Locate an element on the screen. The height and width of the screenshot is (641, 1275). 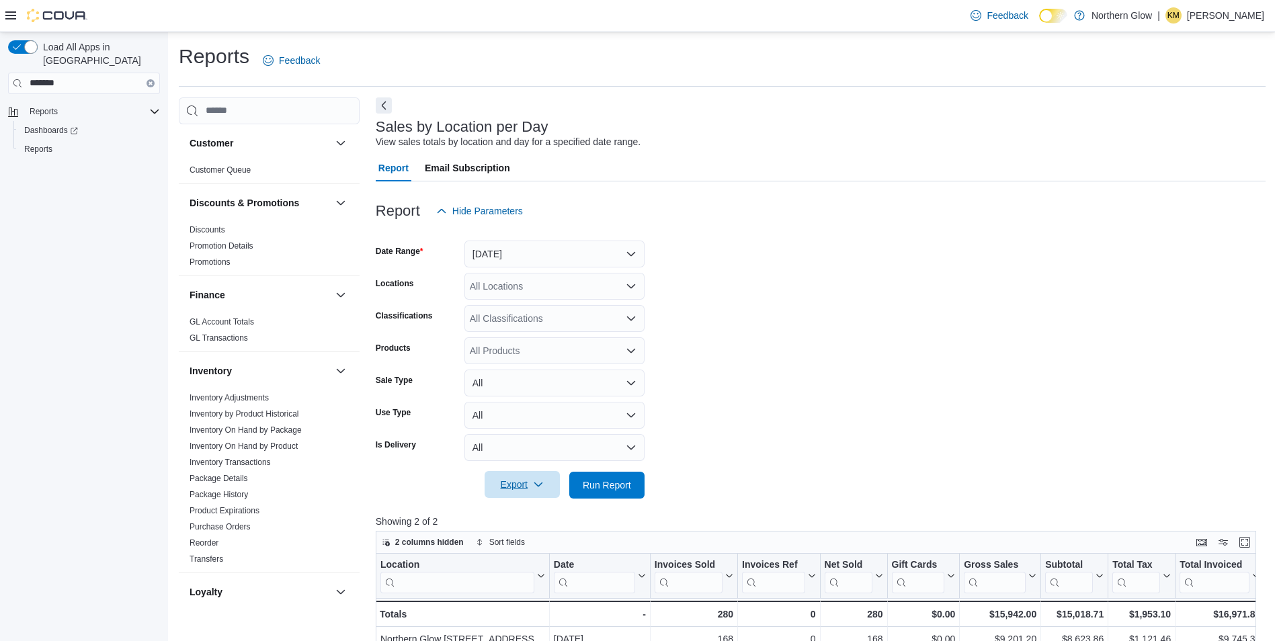
button: Customer is located at coordinates (259, 143).